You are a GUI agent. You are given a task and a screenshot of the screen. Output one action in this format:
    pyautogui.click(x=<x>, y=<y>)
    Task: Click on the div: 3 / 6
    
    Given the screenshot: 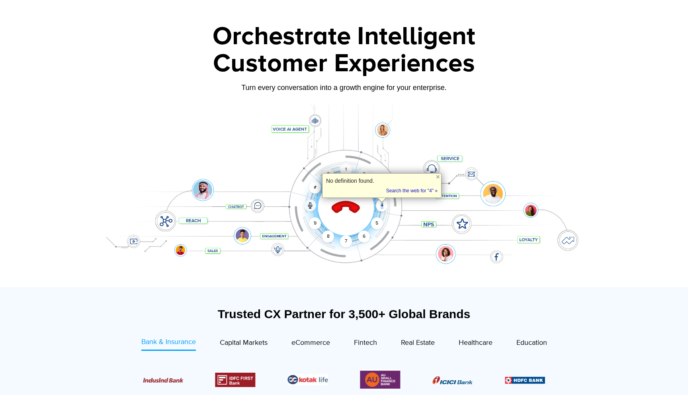 What is the action you would take?
    pyautogui.click(x=163, y=380)
    